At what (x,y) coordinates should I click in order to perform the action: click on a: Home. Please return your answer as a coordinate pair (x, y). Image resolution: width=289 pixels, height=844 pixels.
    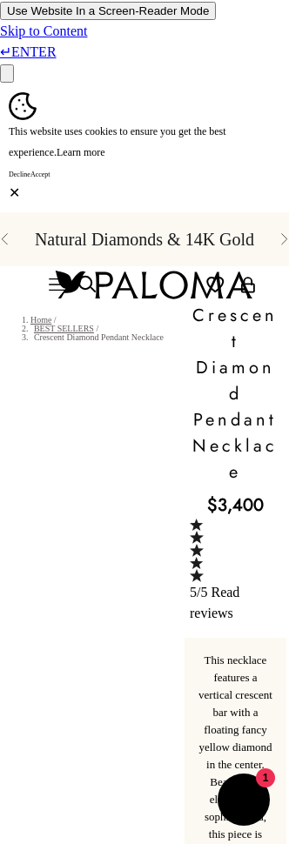
    Looking at the image, I should click on (41, 319).